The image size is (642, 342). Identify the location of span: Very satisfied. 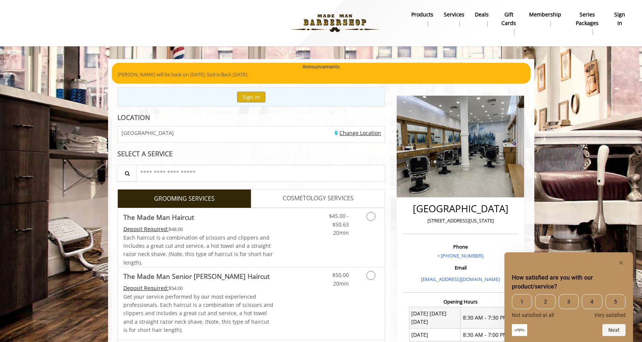
(610, 315).